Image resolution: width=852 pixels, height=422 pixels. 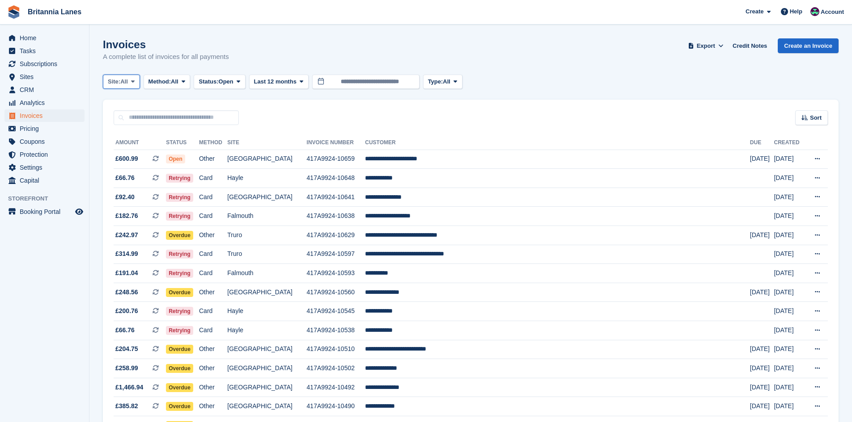 What do you see at coordinates (127, 406) in the screenshot?
I see `span: £385.82` at bounding box center [127, 406].